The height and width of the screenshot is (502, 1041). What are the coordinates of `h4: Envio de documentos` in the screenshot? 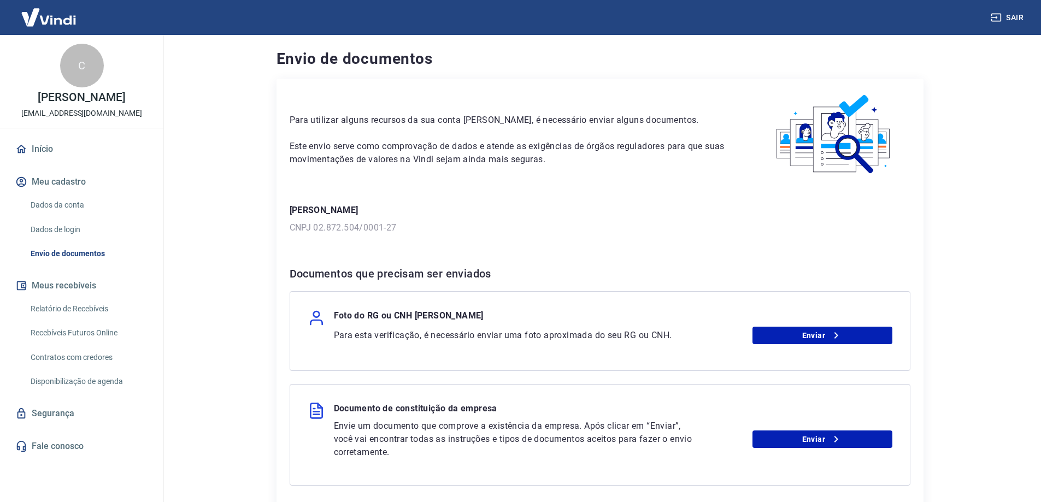 It's located at (600, 59).